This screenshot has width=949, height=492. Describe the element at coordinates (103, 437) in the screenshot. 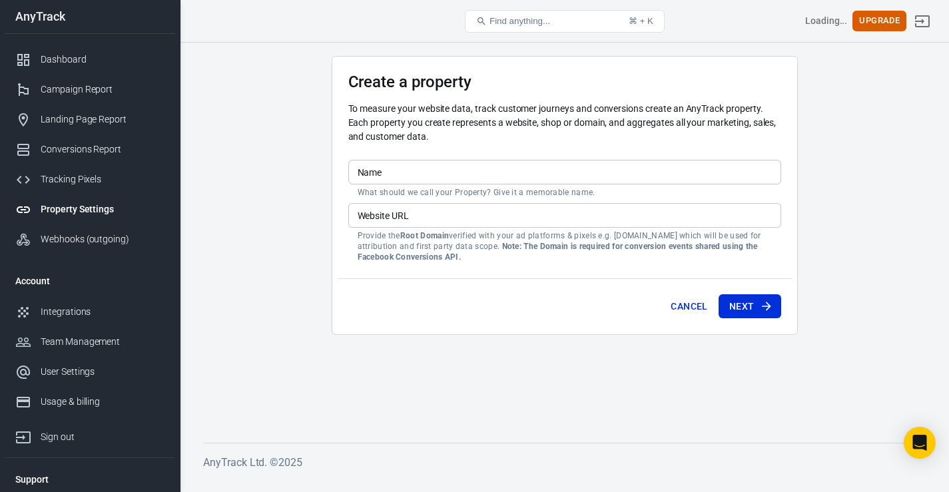

I see `div: Sign out` at that location.